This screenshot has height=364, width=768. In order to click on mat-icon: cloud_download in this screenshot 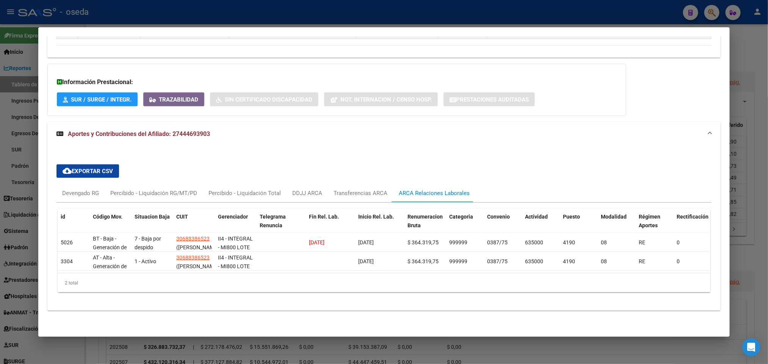, I will do `click(67, 171)`.